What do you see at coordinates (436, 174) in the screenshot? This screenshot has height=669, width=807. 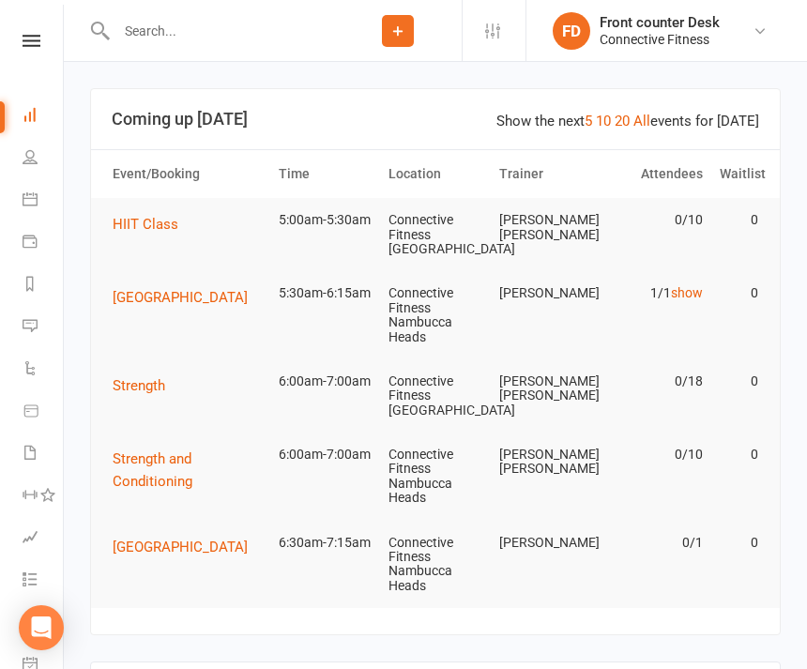 I see `th: Location` at bounding box center [436, 174].